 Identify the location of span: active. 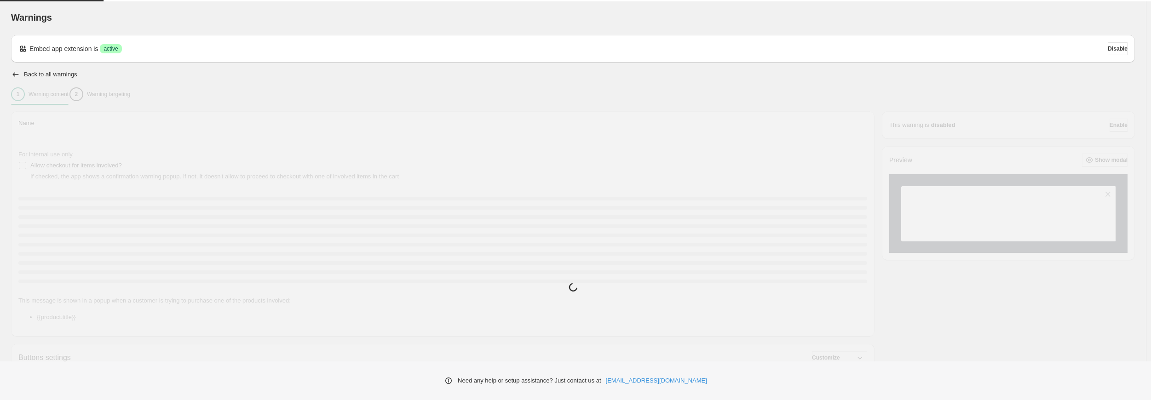
(110, 49).